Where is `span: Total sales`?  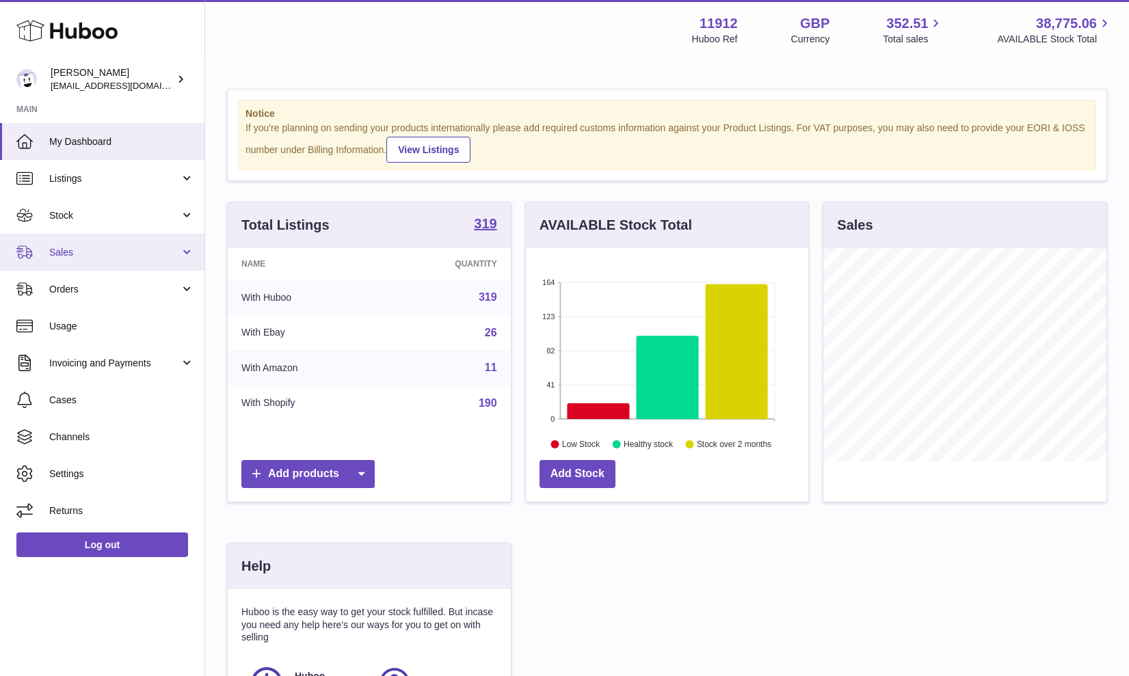
span: Total sales is located at coordinates (913, 39).